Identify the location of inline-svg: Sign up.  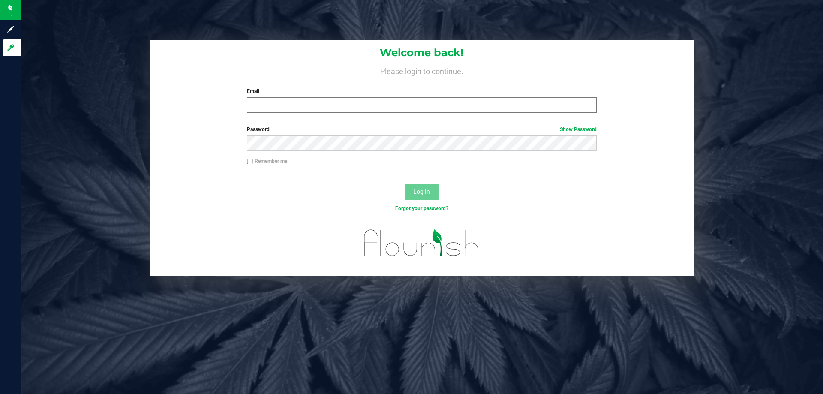
(11, 29).